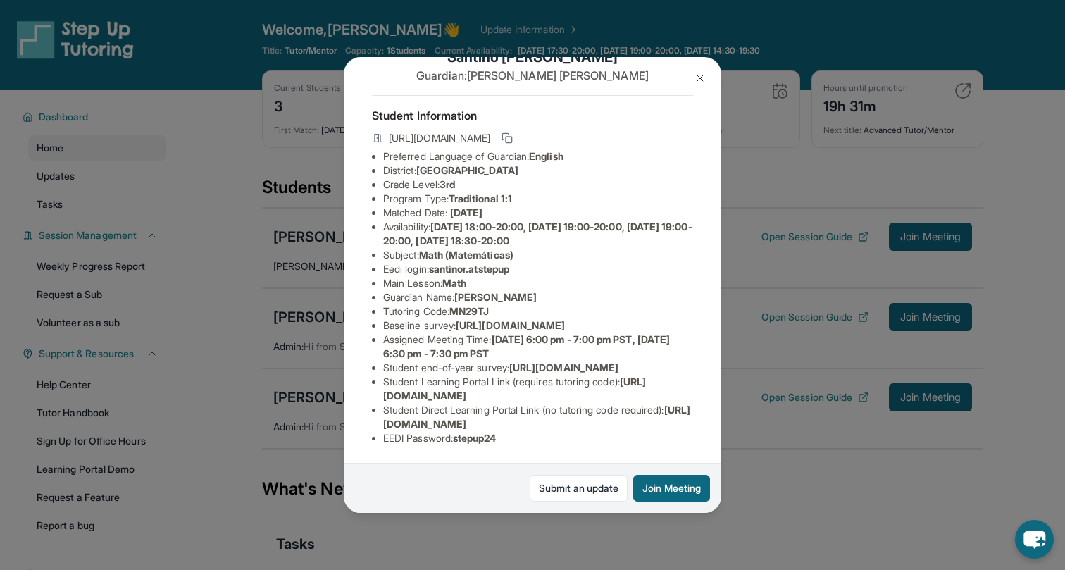 This screenshot has width=1065, height=570. What do you see at coordinates (447, 184) in the screenshot?
I see `span: 3rd` at bounding box center [447, 184].